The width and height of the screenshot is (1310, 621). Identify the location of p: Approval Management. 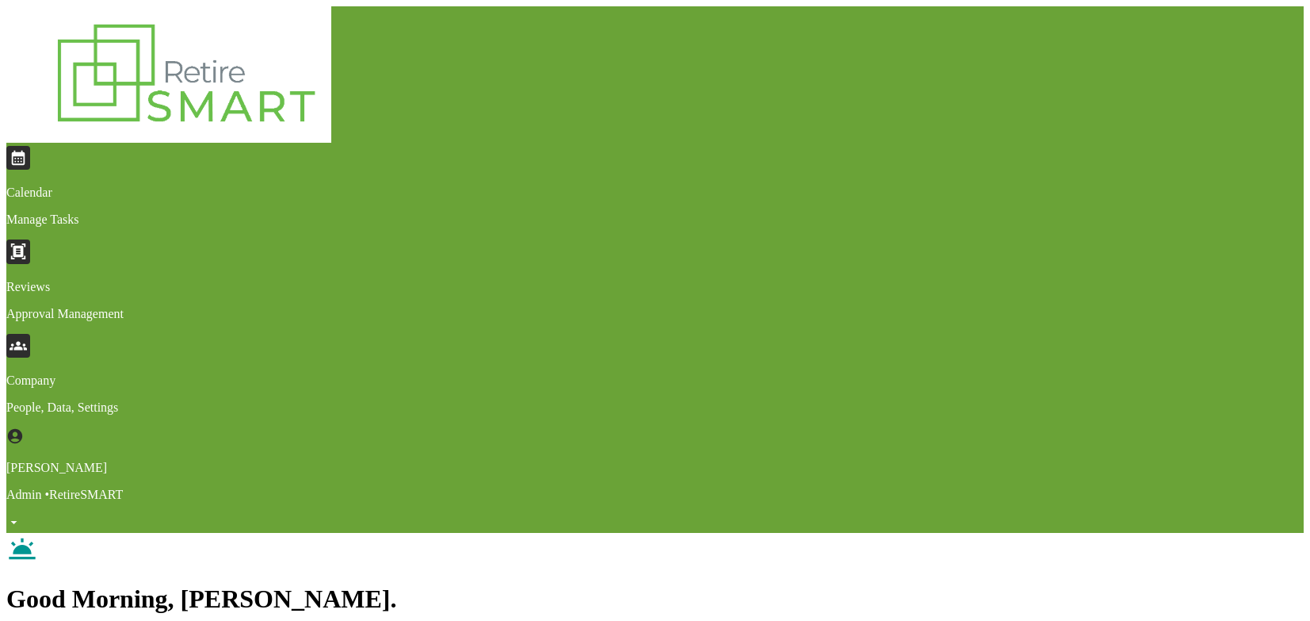
(655, 314).